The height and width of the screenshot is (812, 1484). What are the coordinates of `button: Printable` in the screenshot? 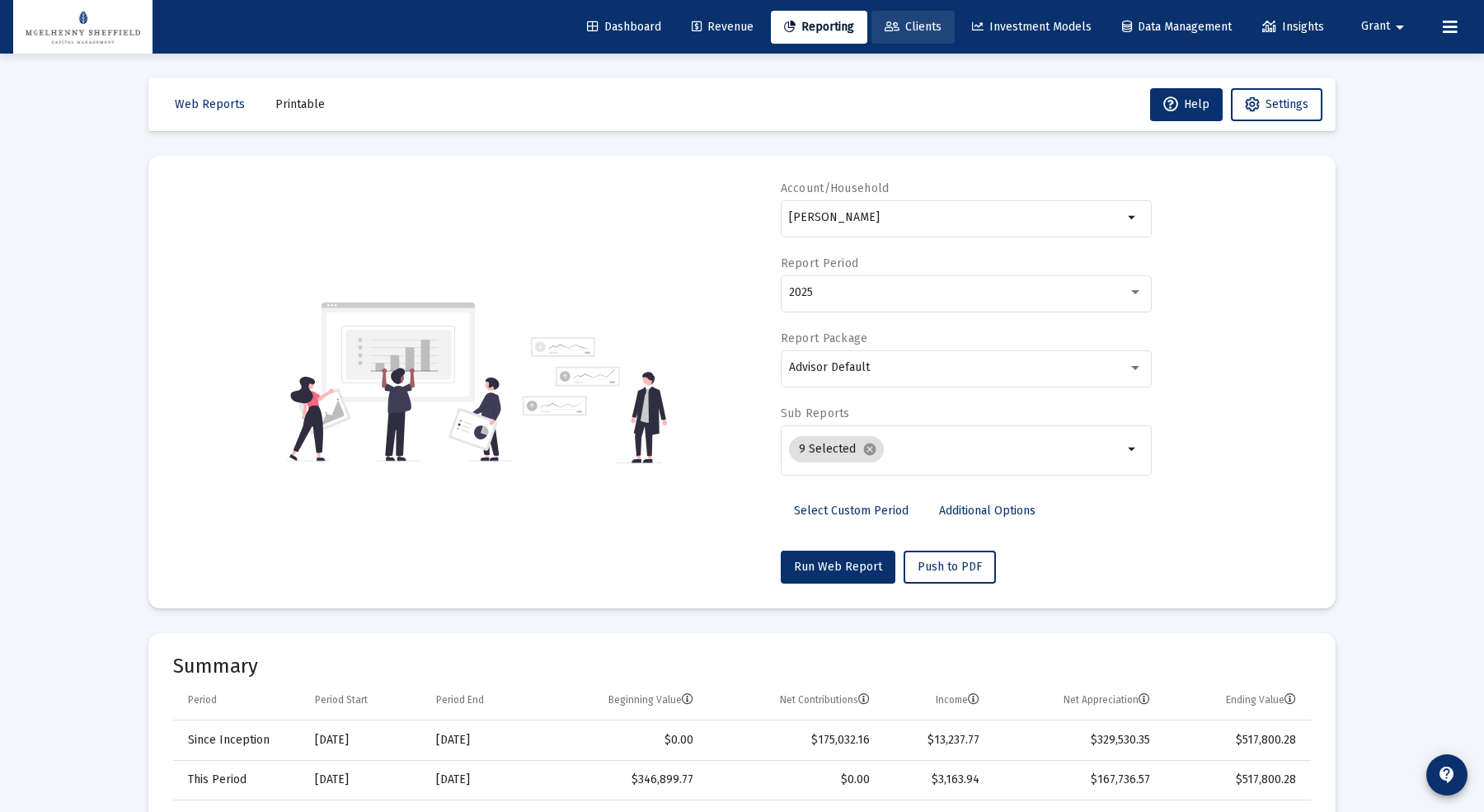 It's located at (300, 105).